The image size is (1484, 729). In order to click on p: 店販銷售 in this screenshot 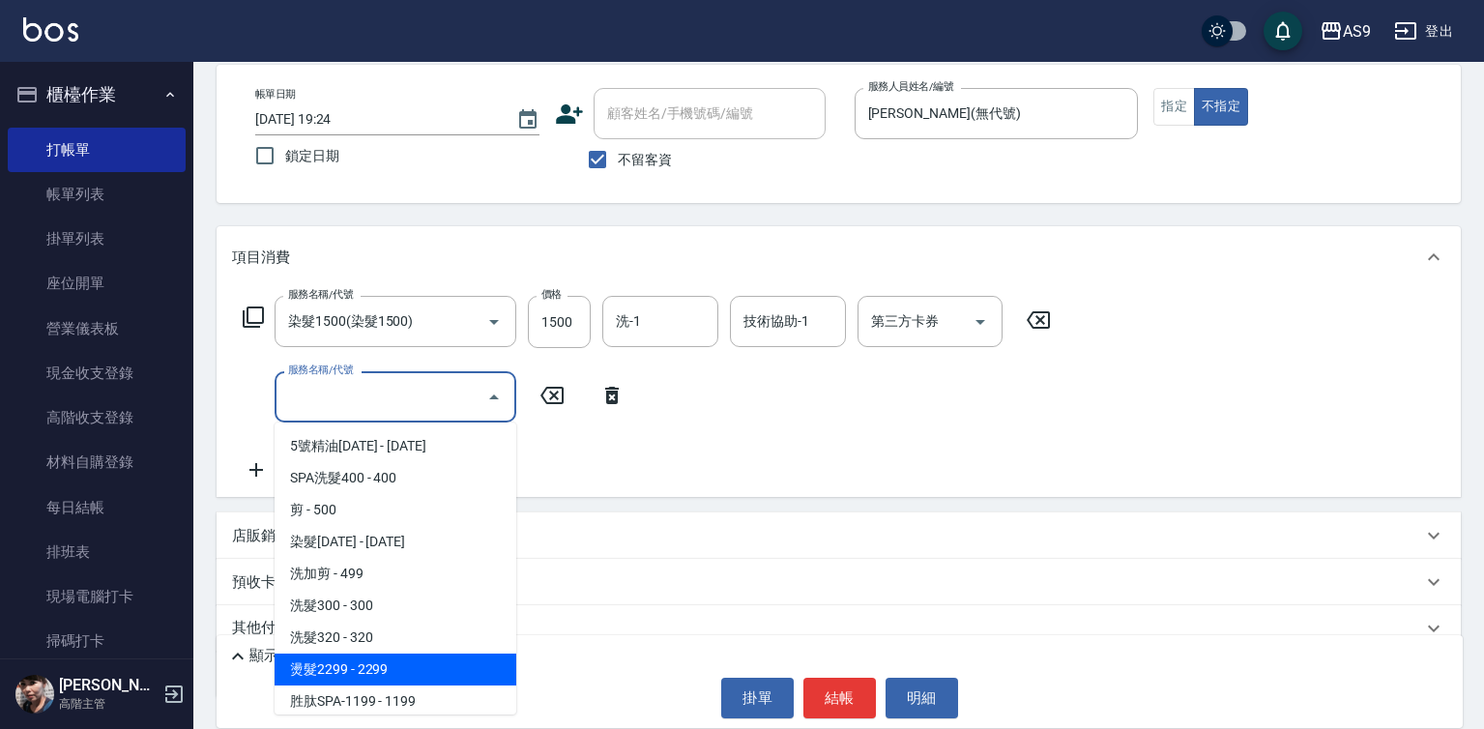, I will do `click(261, 536)`.